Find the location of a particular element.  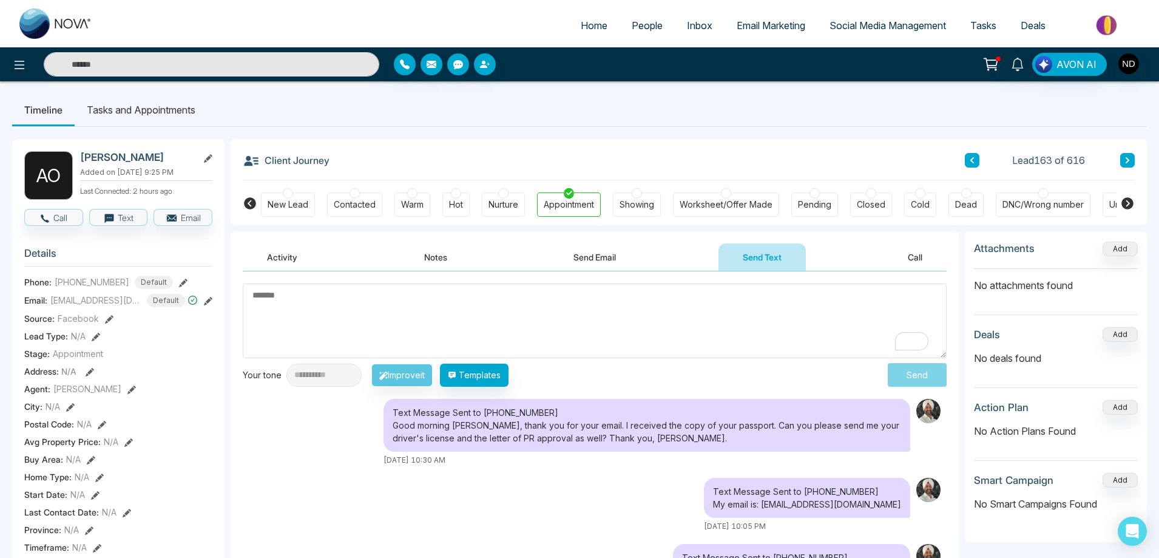

span: Postal Code : is located at coordinates (49, 424).